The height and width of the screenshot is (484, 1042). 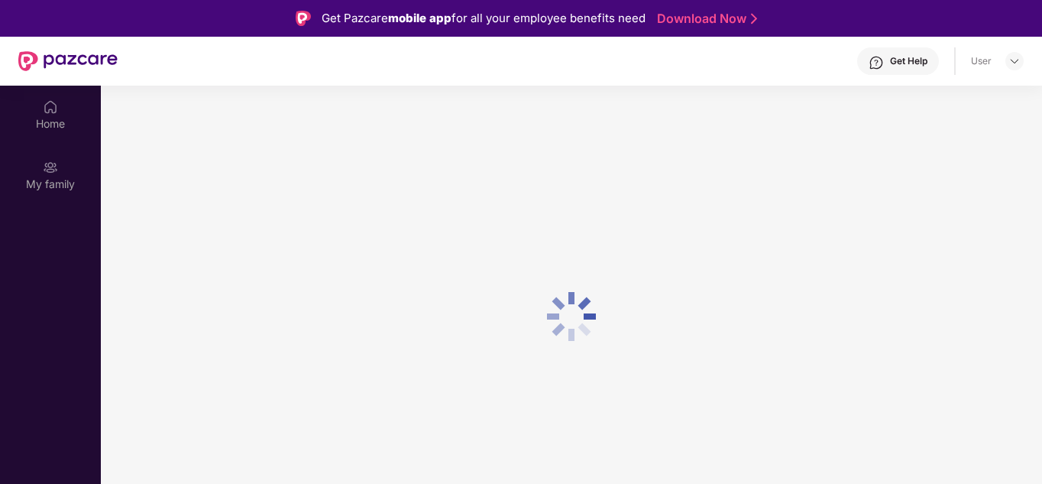 What do you see at coordinates (705, 18) in the screenshot?
I see `a: Download Now` at bounding box center [705, 18].